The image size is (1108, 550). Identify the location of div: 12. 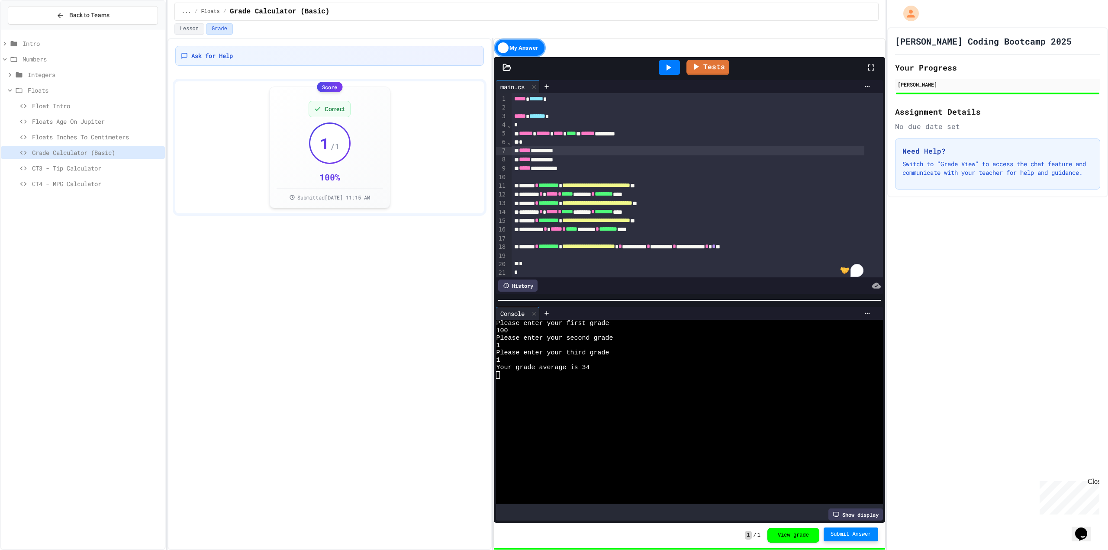
(501, 195).